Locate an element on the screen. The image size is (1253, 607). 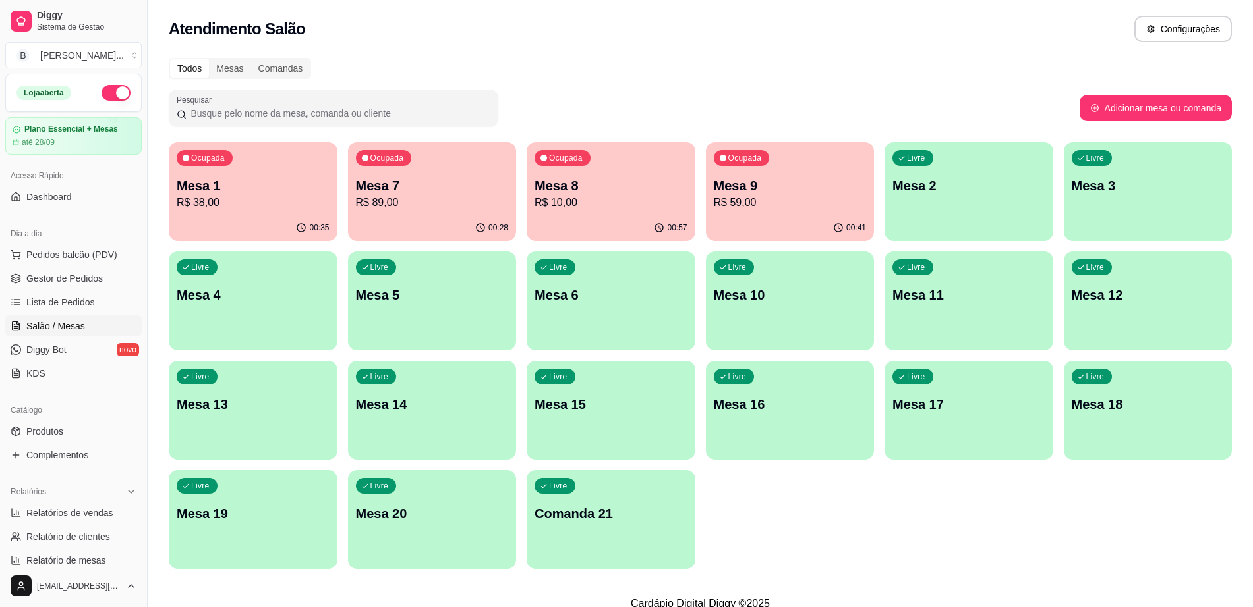
button: LivreComanda 21 is located at coordinates (611, 520).